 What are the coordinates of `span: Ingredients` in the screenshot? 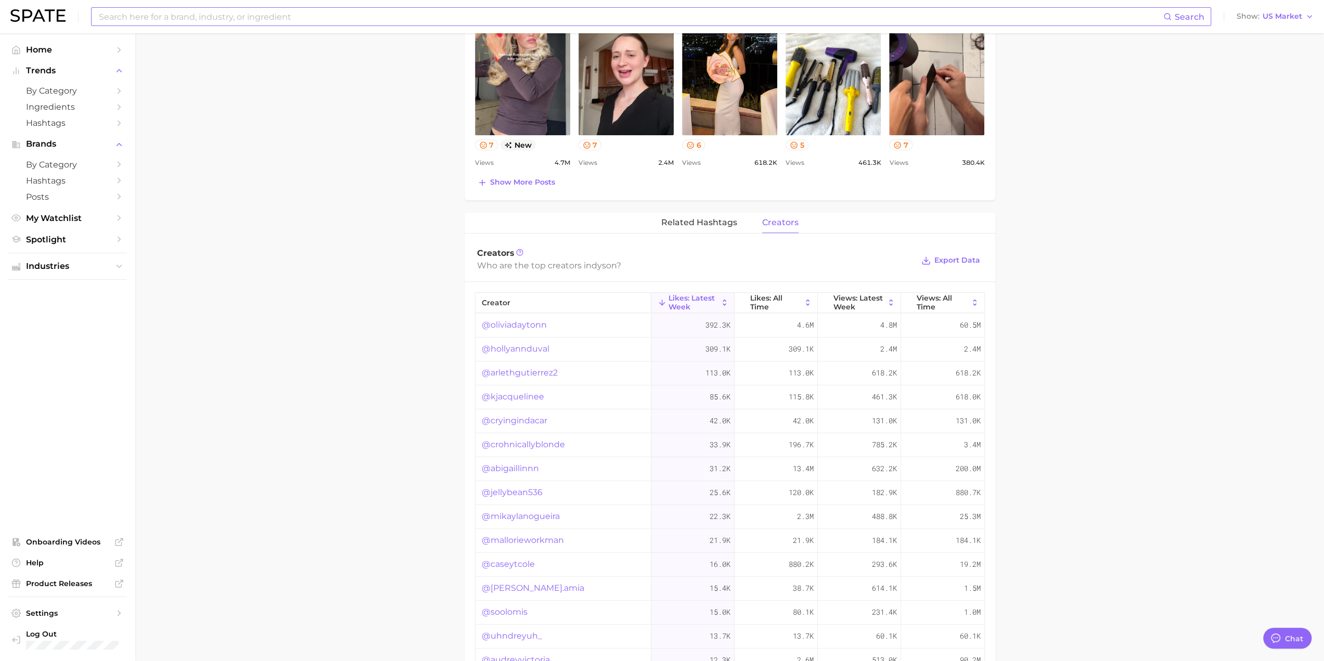 It's located at (68, 107).